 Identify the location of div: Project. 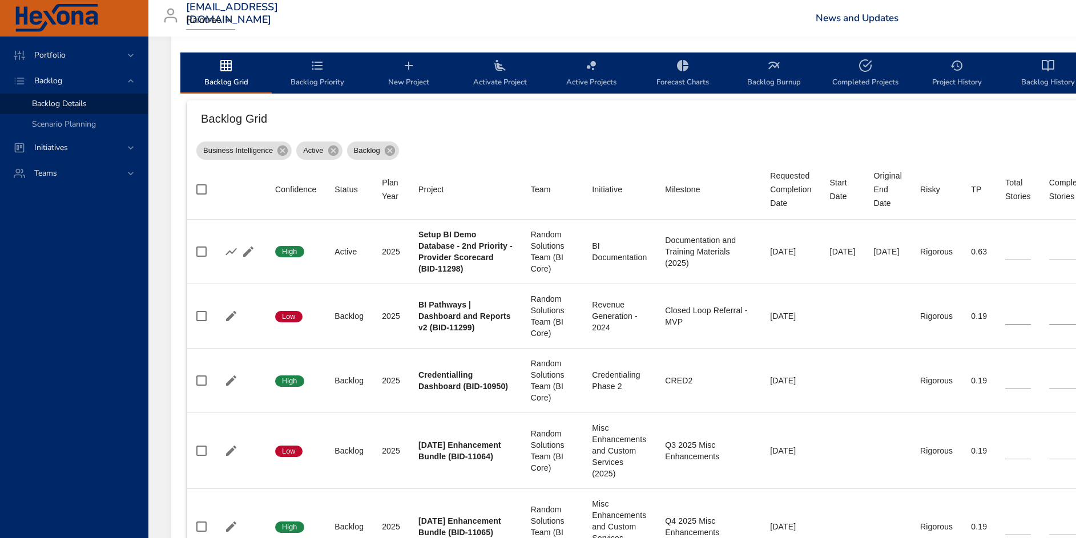
(431, 190).